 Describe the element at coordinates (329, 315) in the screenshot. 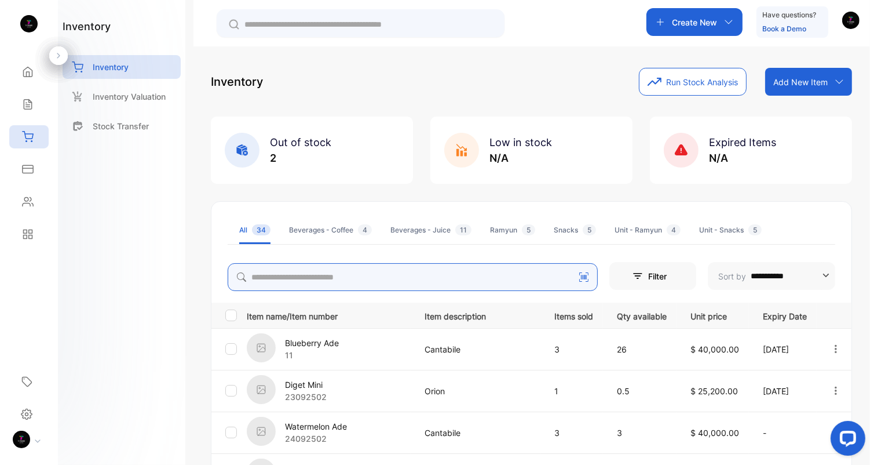

I see `p: Item name/Item number` at that location.